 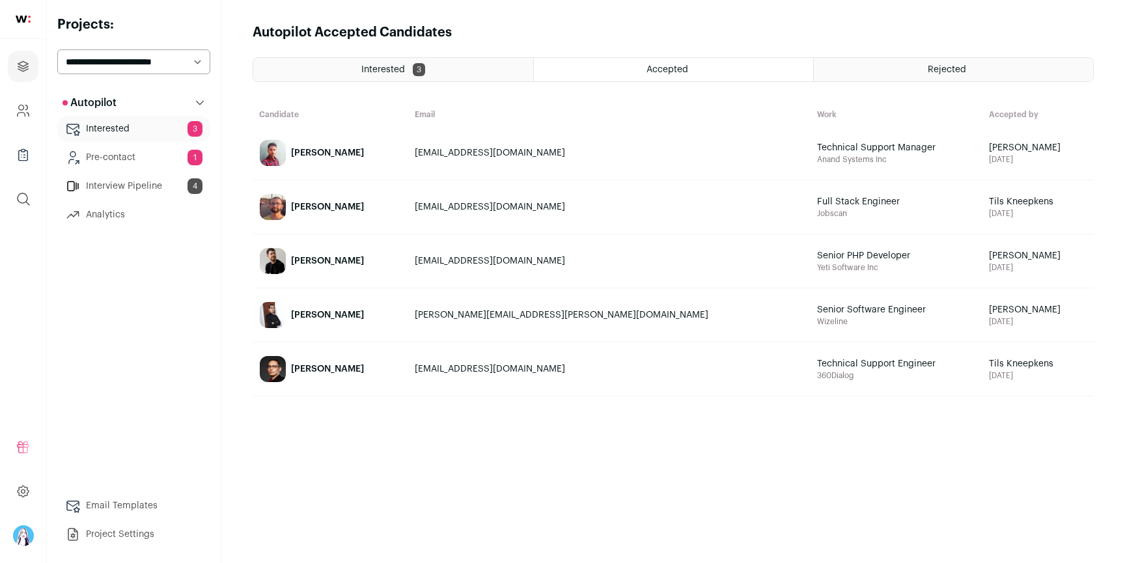 I want to click on p: Autopilot, so click(x=89, y=103).